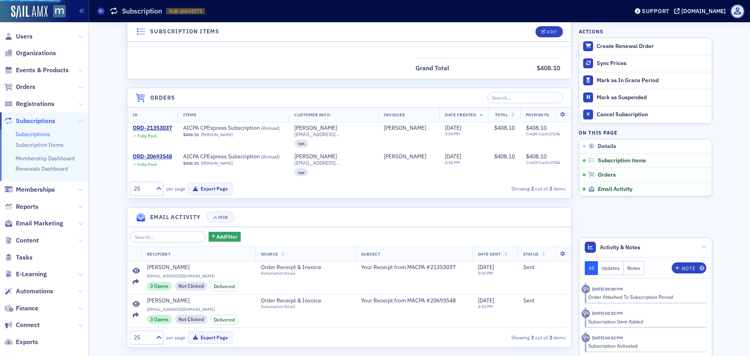 This screenshot has height=356, width=750. I want to click on button: All, so click(592, 268).